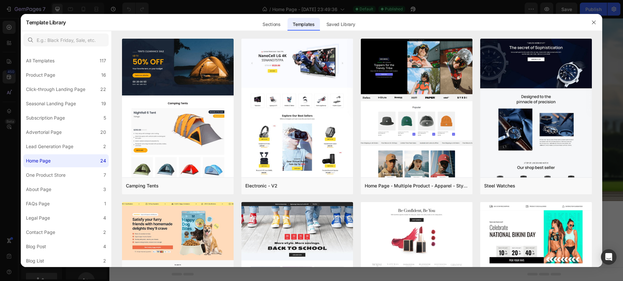 This screenshot has height=281, width=623. What do you see at coordinates (38, 161) in the screenshot?
I see `div: Home Page` at bounding box center [38, 161].